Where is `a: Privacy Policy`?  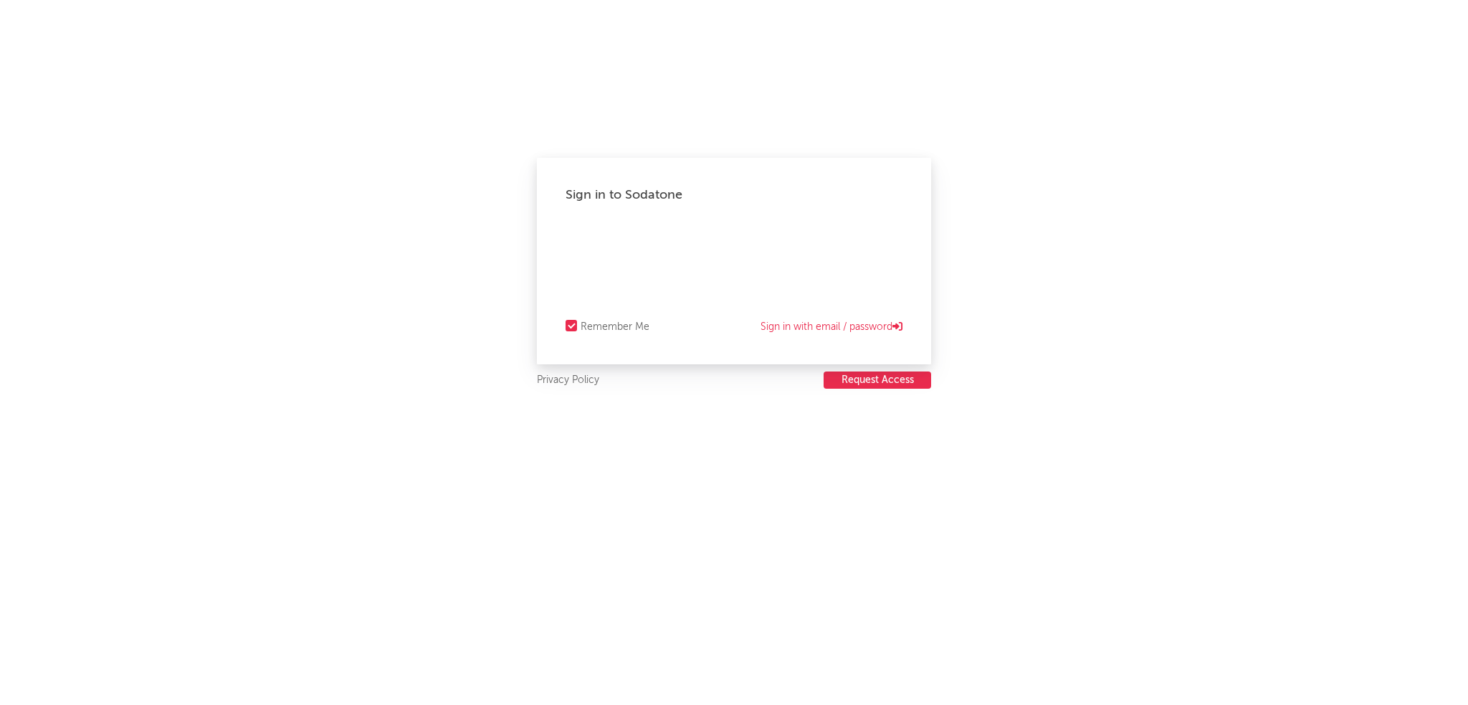 a: Privacy Policy is located at coordinates (568, 380).